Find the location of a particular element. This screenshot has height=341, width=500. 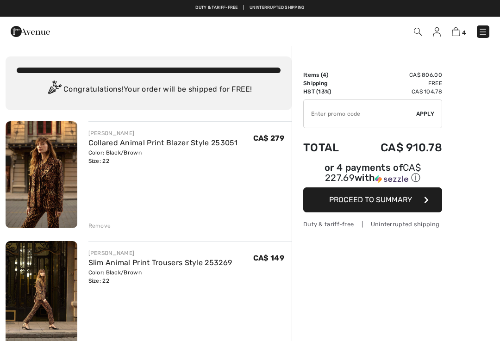

img: 1ère Avenue is located at coordinates (30, 31).